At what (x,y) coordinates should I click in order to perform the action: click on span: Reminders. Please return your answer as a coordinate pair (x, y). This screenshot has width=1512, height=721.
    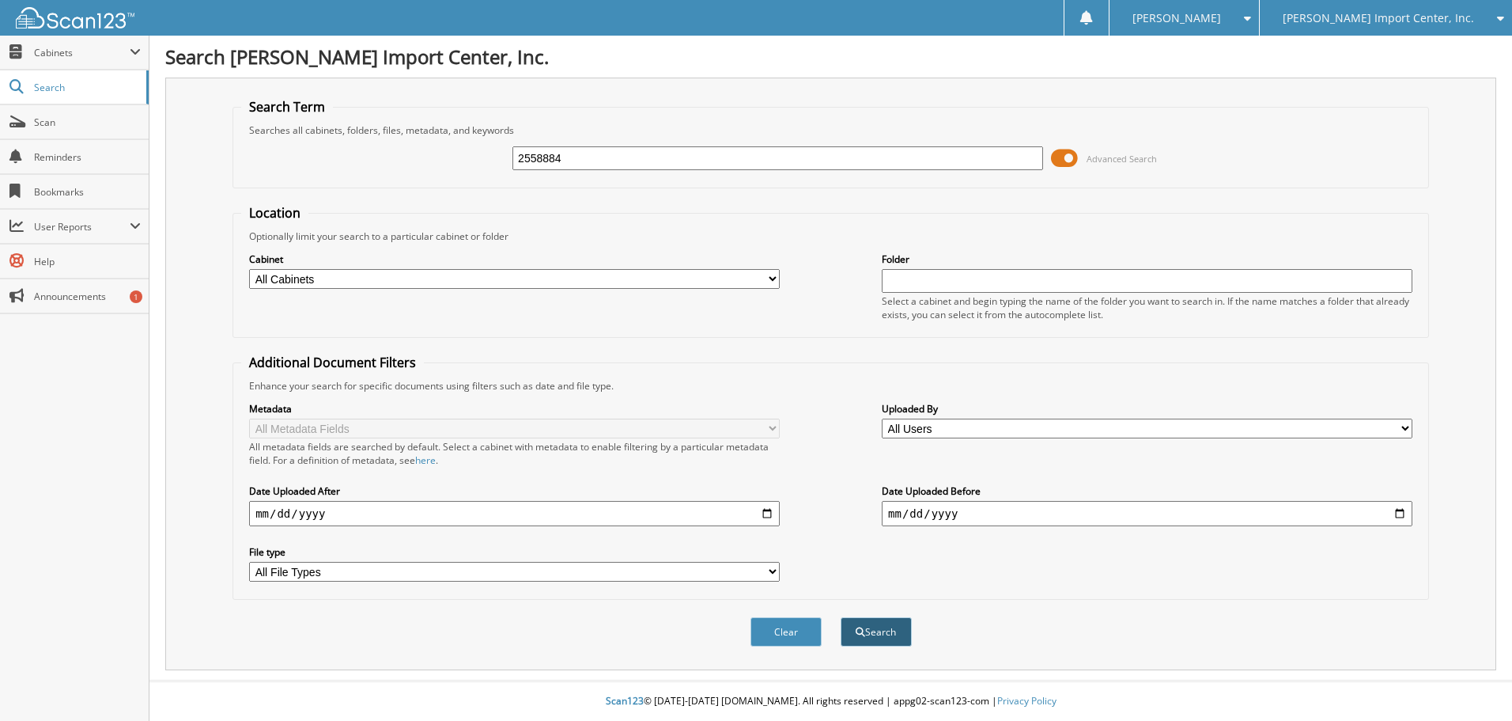
    Looking at the image, I should click on (87, 157).